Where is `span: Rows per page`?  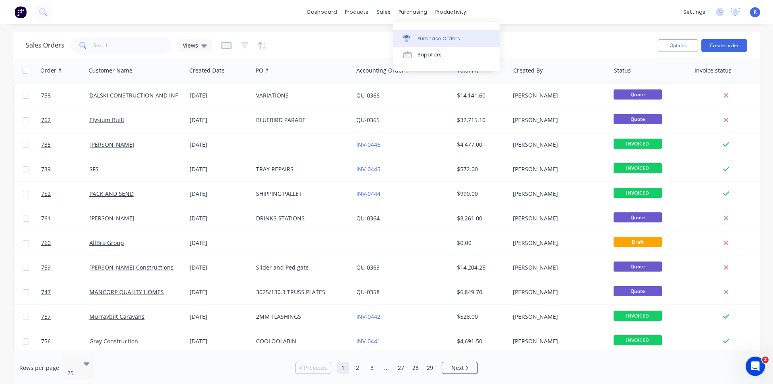
span: Rows per page is located at coordinates (39, 368).